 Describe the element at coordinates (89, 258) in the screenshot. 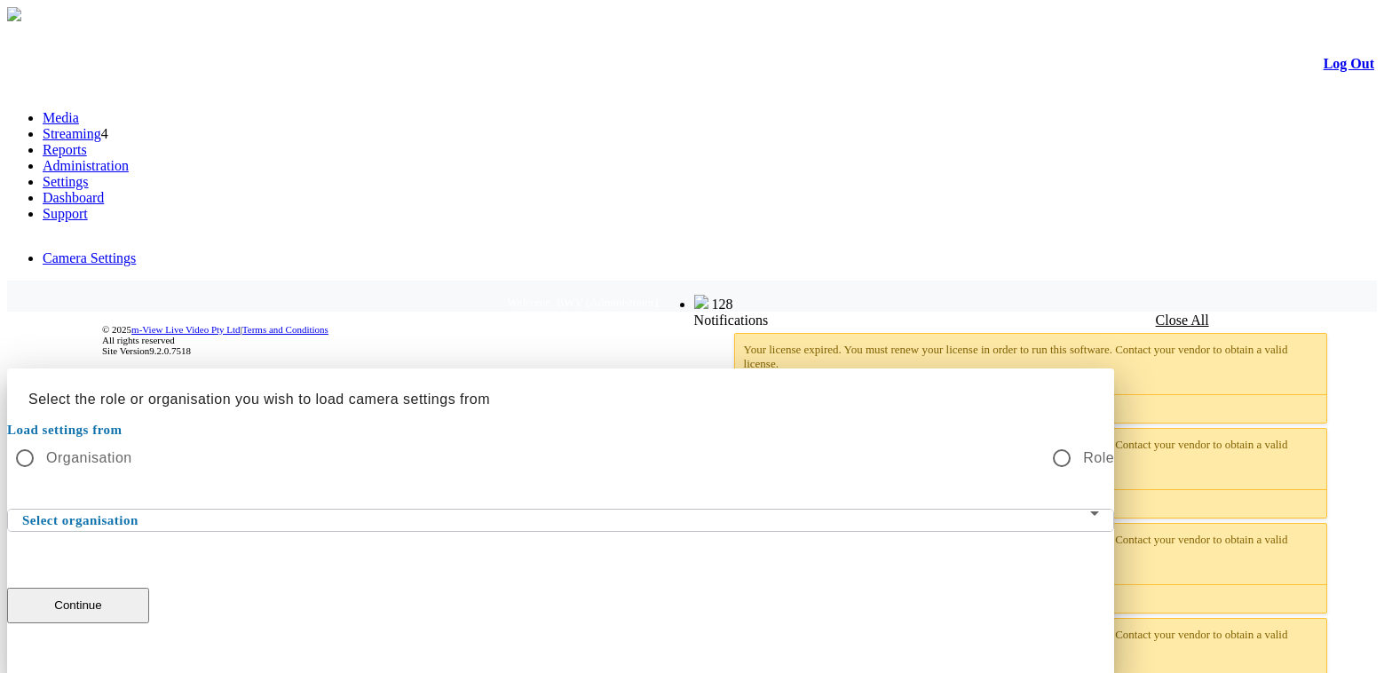

I see `a: Camera Settings` at that location.